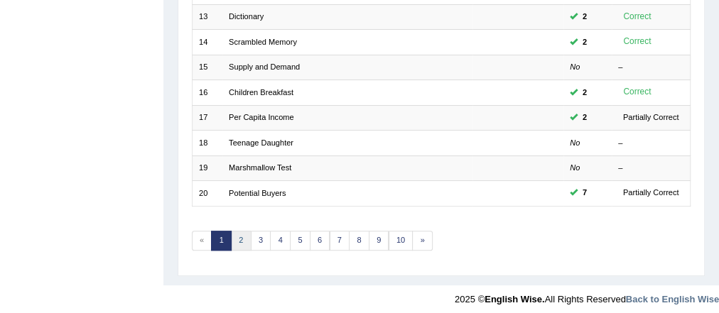 This screenshot has width=719, height=313. I want to click on a: Supply and Demand, so click(264, 67).